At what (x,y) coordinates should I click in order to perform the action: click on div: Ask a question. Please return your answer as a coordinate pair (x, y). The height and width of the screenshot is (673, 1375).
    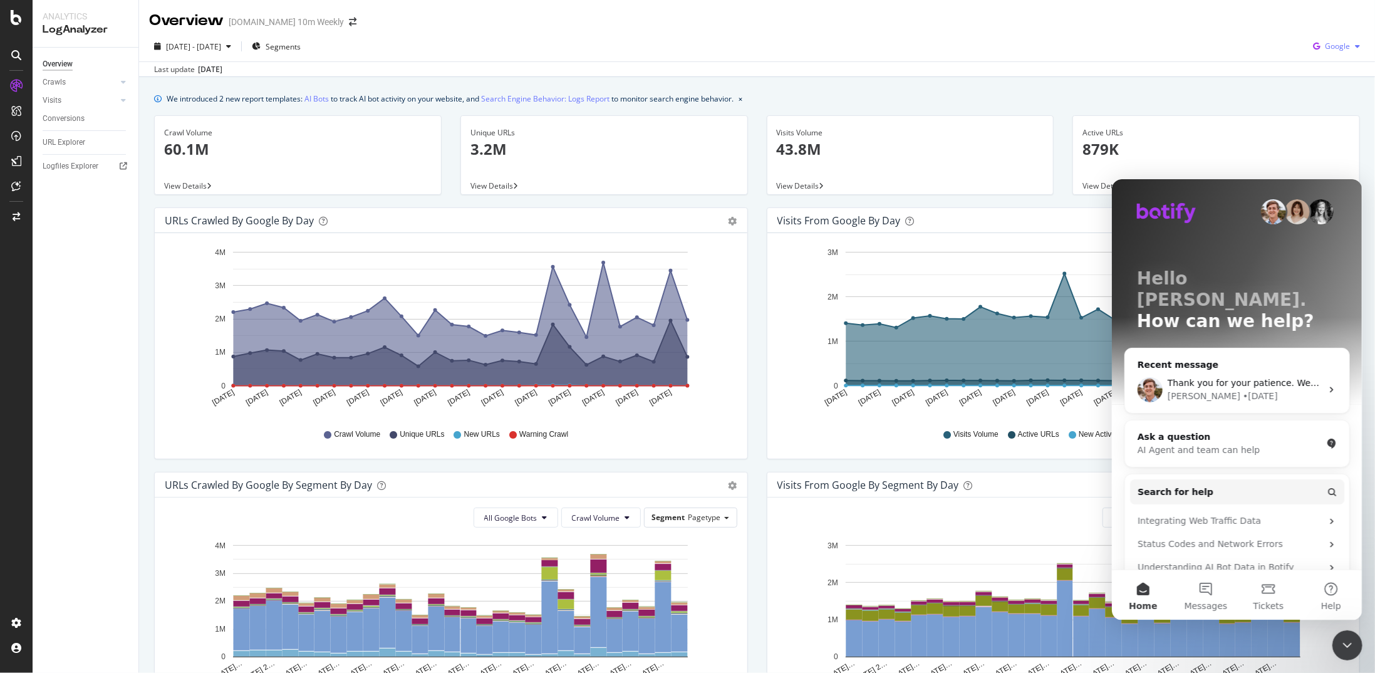
    Looking at the image, I should click on (118, 257).